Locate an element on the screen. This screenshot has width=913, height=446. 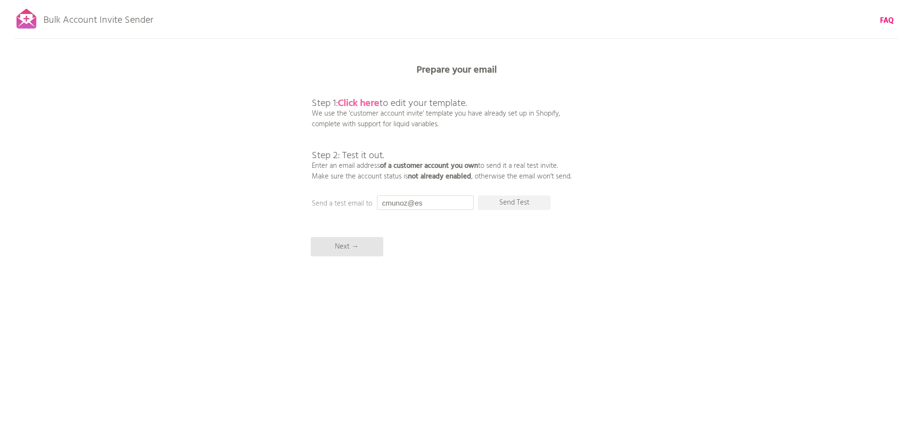
p: Send a test email to is located at coordinates (408, 203).